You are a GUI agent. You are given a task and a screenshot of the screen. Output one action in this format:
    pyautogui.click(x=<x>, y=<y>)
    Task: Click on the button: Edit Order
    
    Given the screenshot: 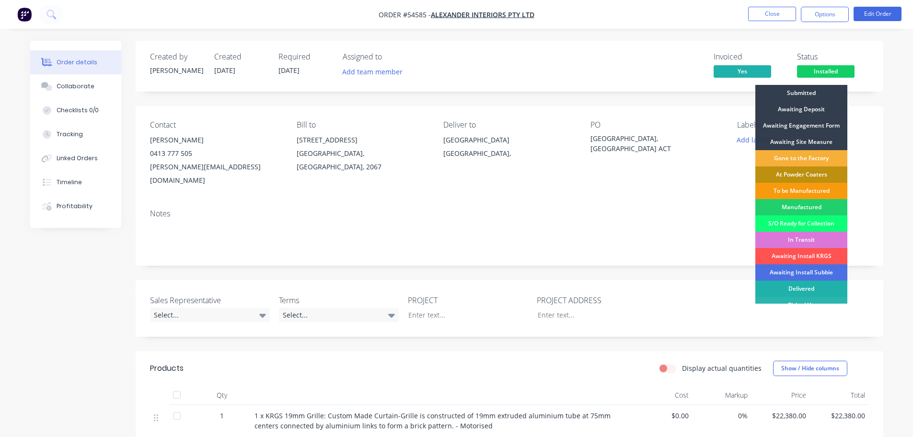 What is the action you would take?
    pyautogui.click(x=878, y=14)
    